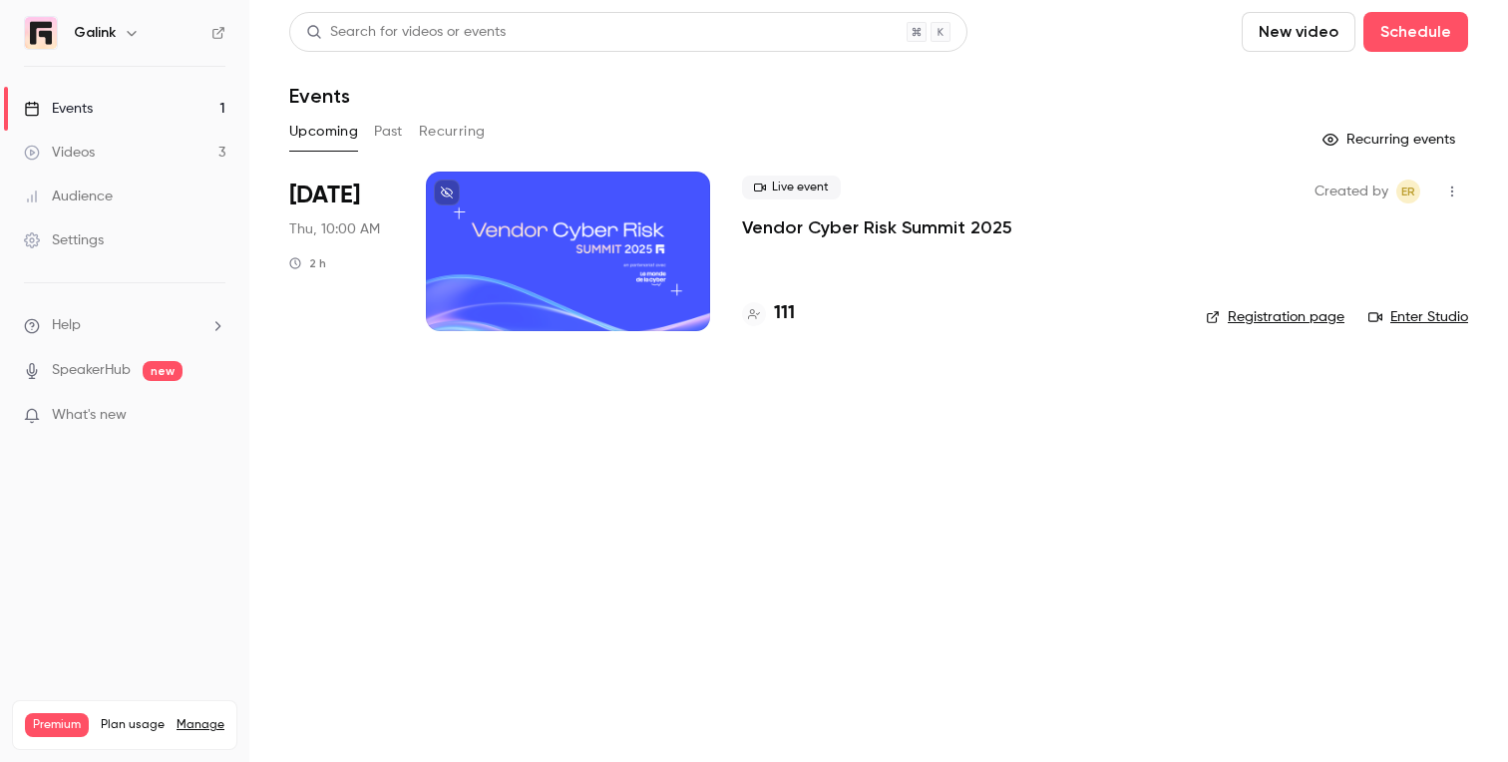 Image resolution: width=1508 pixels, height=762 pixels. What do you see at coordinates (89, 415) in the screenshot?
I see `span: What's new` at bounding box center [89, 415].